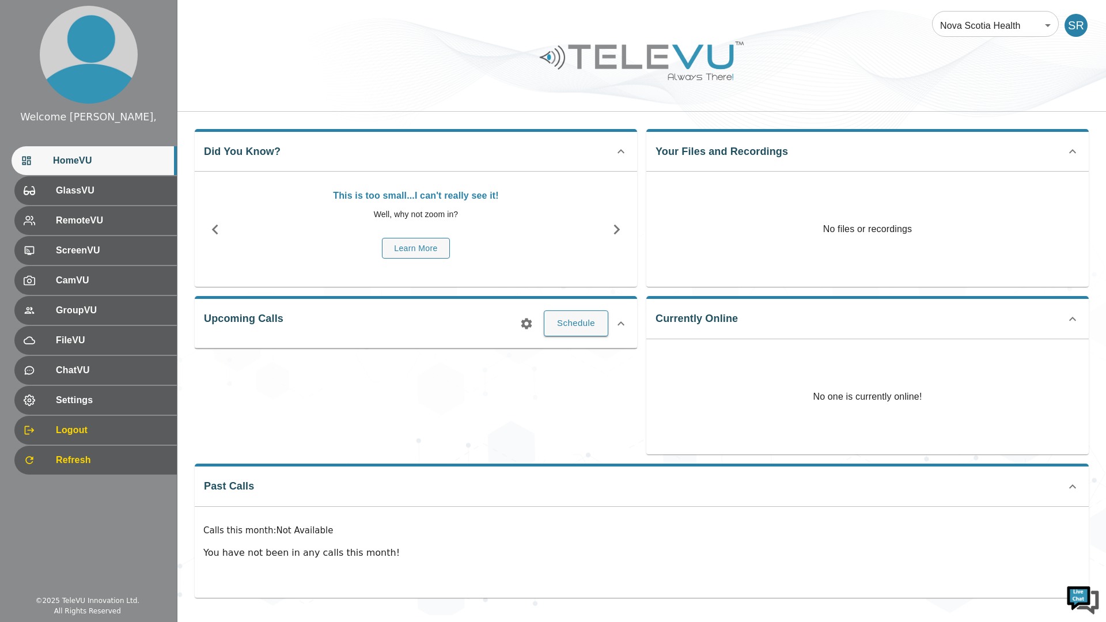  I want to click on span: ScreenVU, so click(112, 251).